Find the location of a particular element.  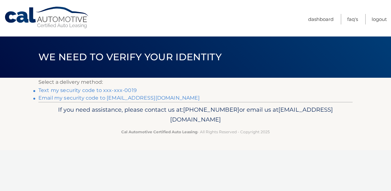

a: Dashboard is located at coordinates (321, 19).